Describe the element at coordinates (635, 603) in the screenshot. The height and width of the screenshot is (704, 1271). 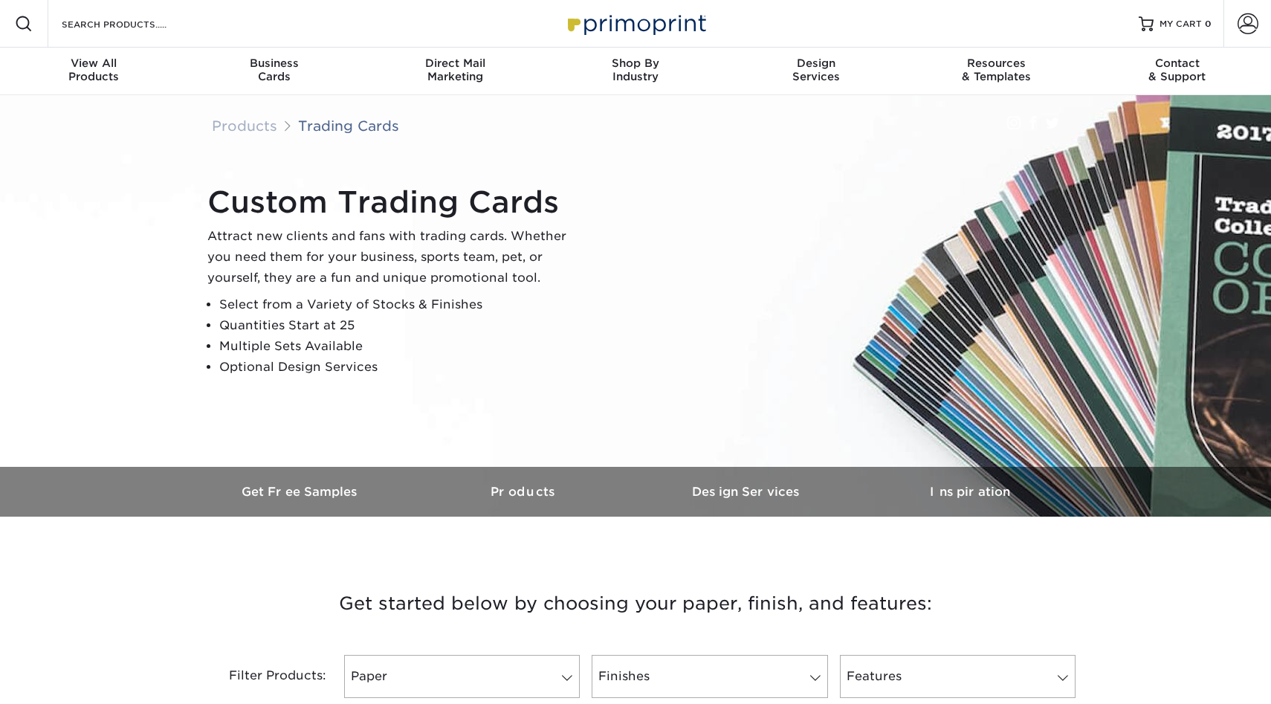
I see `h3: Get started below by choosing your paper, finish, and features:` at that location.